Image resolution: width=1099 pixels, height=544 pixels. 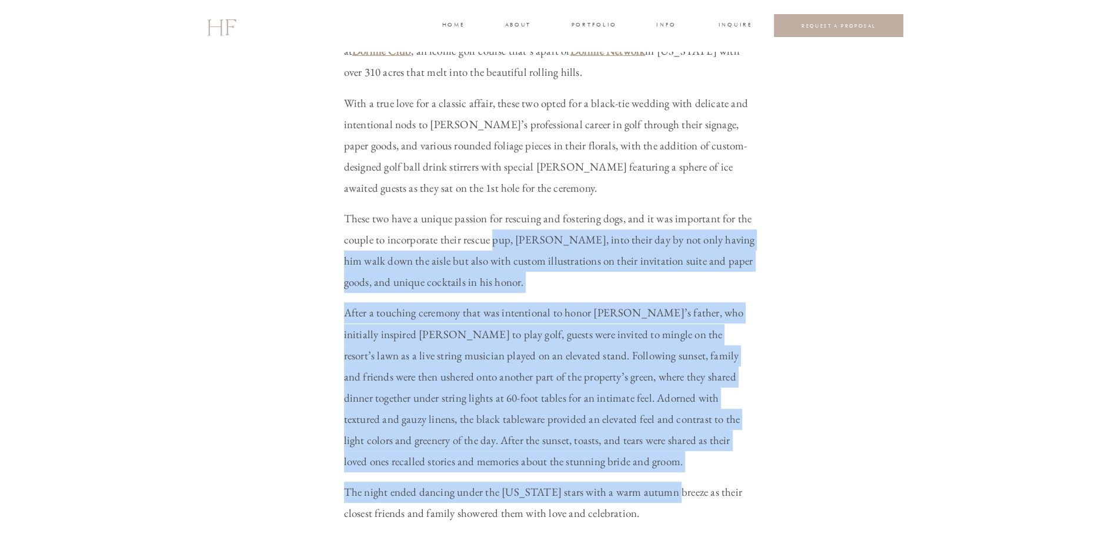 What do you see at coordinates (607, 51) in the screenshot?
I see `a: Dormie Network` at bounding box center [607, 51].